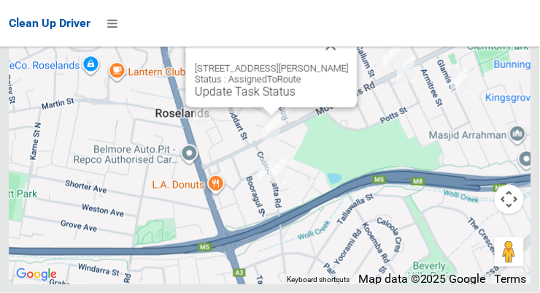 The width and height of the screenshot is (540, 293). What do you see at coordinates (272, 128) in the screenshot?
I see `div: 202 Moorefields Road, BEVERLY HILLS NSW 2209<br>Status : AssignedToRoute<br><a href="/driver/book...` at bounding box center [272, 128].